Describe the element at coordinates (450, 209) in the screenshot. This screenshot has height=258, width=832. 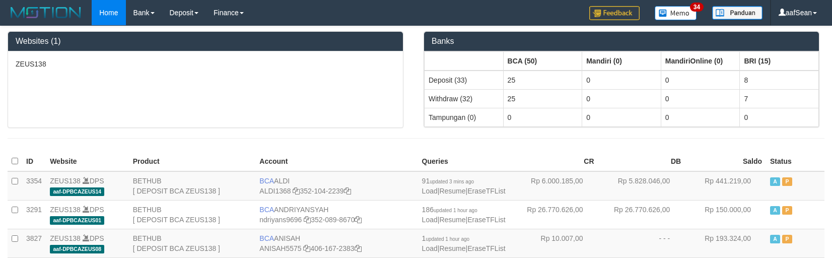
I see `span: 186` at that location.